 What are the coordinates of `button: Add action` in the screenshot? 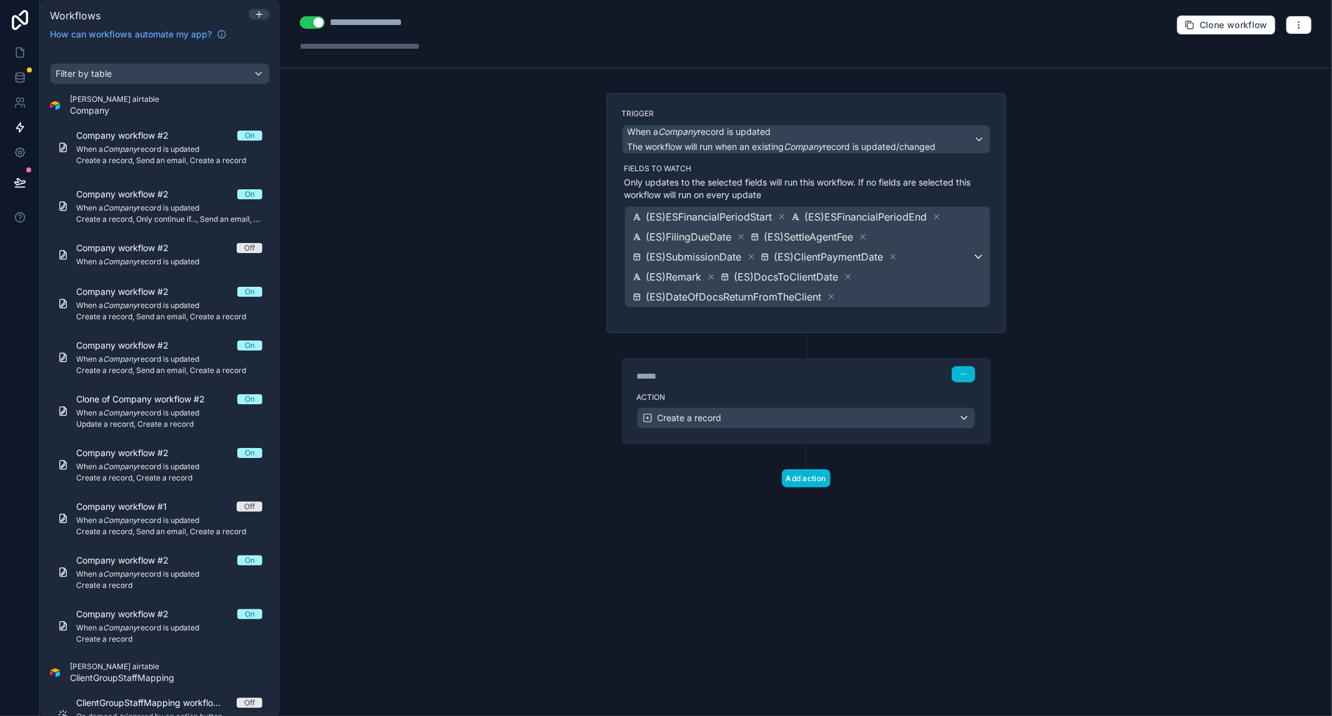 It's located at (806, 478).